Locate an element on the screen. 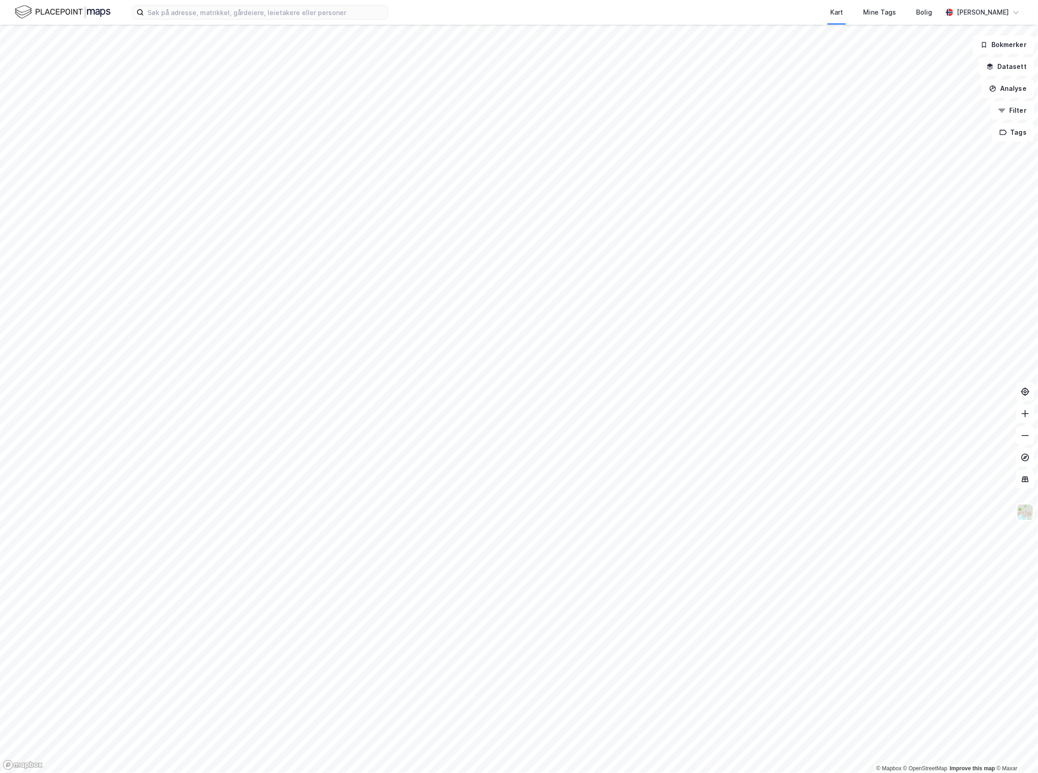 This screenshot has width=1038, height=773. a: Mapbox homepage is located at coordinates (23, 765).